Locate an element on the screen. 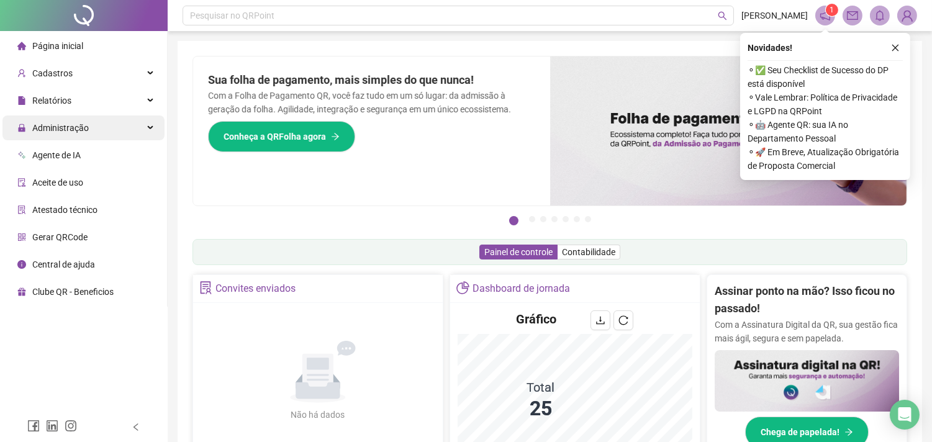 The height and width of the screenshot is (442, 932). button: 7 is located at coordinates (588, 219).